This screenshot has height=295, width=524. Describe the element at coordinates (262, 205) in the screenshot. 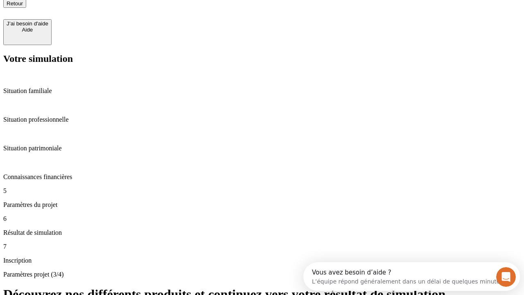

I see `p: Paramètres du projet` at that location.